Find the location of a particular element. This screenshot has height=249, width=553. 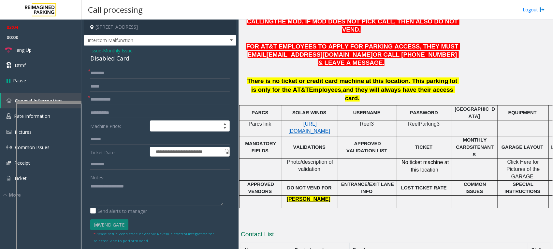

label: Notes: is located at coordinates (97, 176).